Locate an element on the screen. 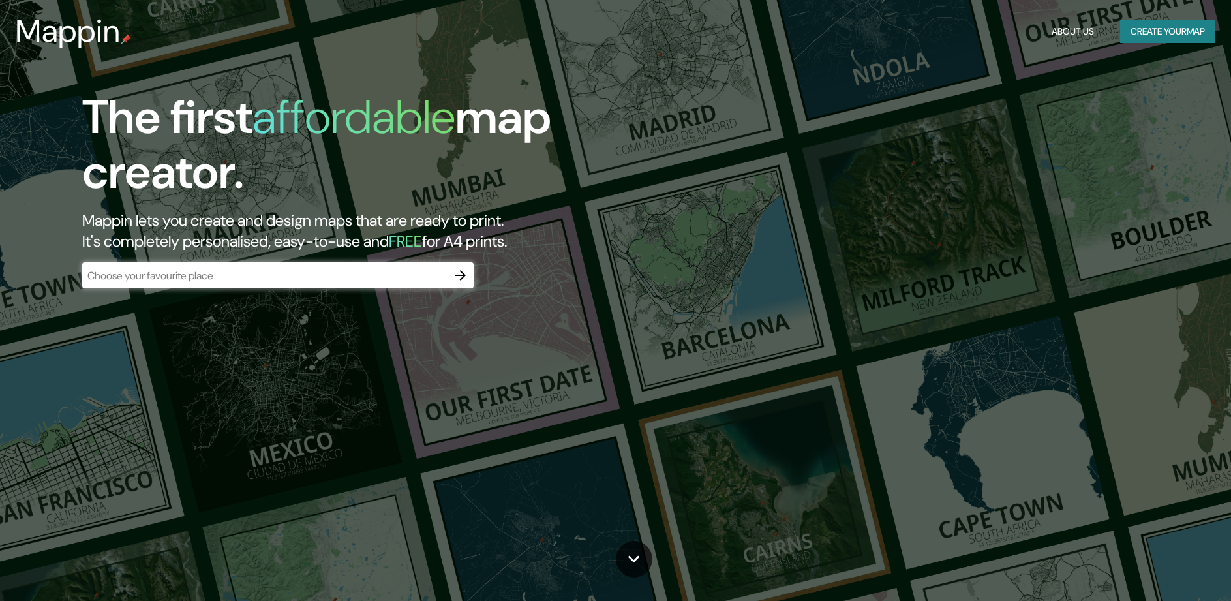 The height and width of the screenshot is (601, 1231). input: Choose your favourite place is located at coordinates (265, 275).